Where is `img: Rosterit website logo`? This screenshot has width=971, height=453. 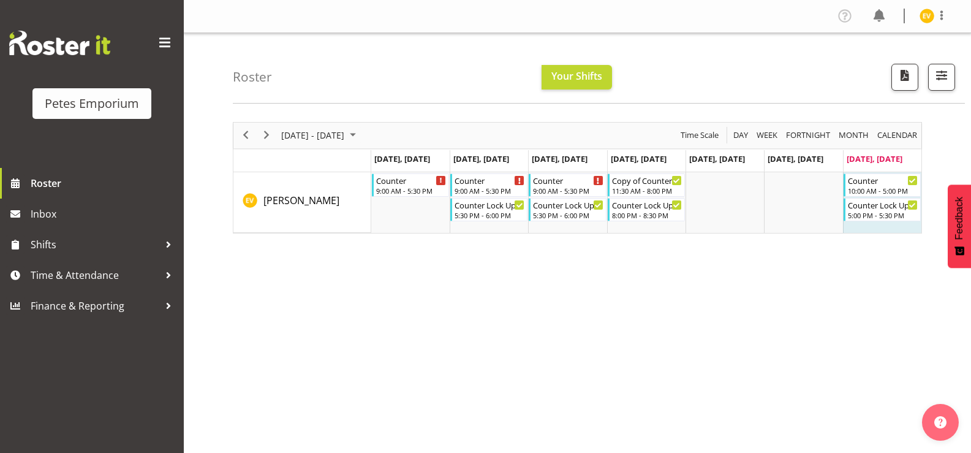
img: Rosterit website logo is located at coordinates (59, 43).